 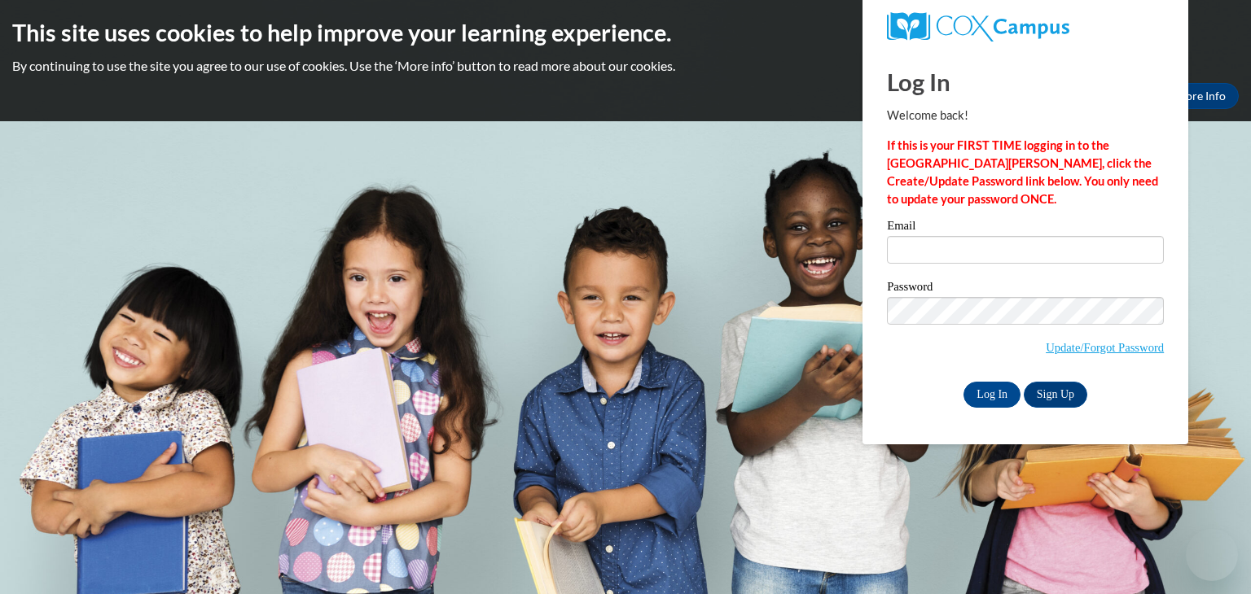 What do you see at coordinates (1200, 96) in the screenshot?
I see `a: More Info` at bounding box center [1200, 96].